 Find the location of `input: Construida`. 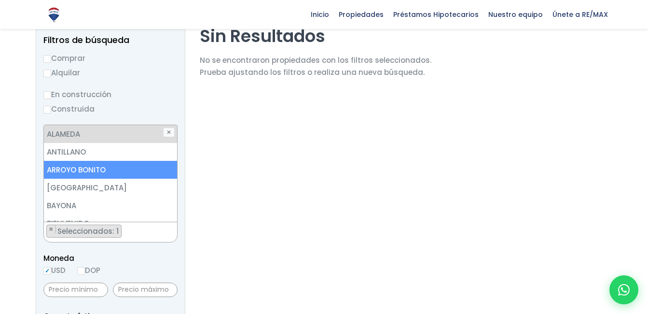

input: Construida is located at coordinates (47, 110).